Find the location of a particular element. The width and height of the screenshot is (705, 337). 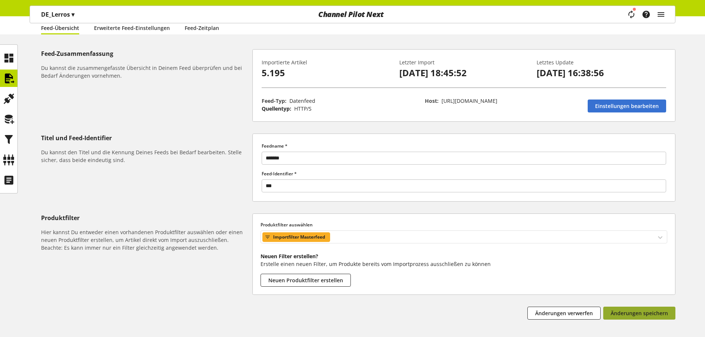

span: Datenfeed is located at coordinates (302, 101).